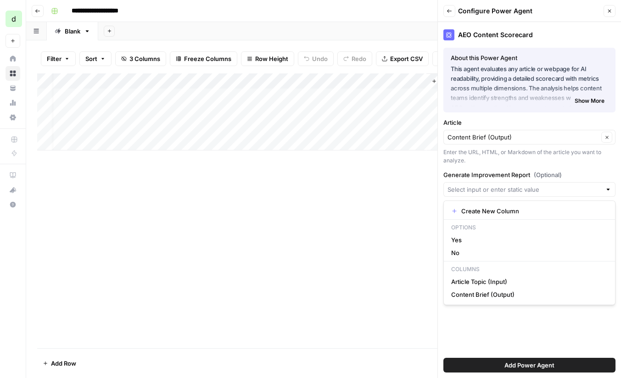 The height and width of the screenshot is (378, 621). What do you see at coordinates (58, 59) in the screenshot?
I see `button: Filter` at bounding box center [58, 59].